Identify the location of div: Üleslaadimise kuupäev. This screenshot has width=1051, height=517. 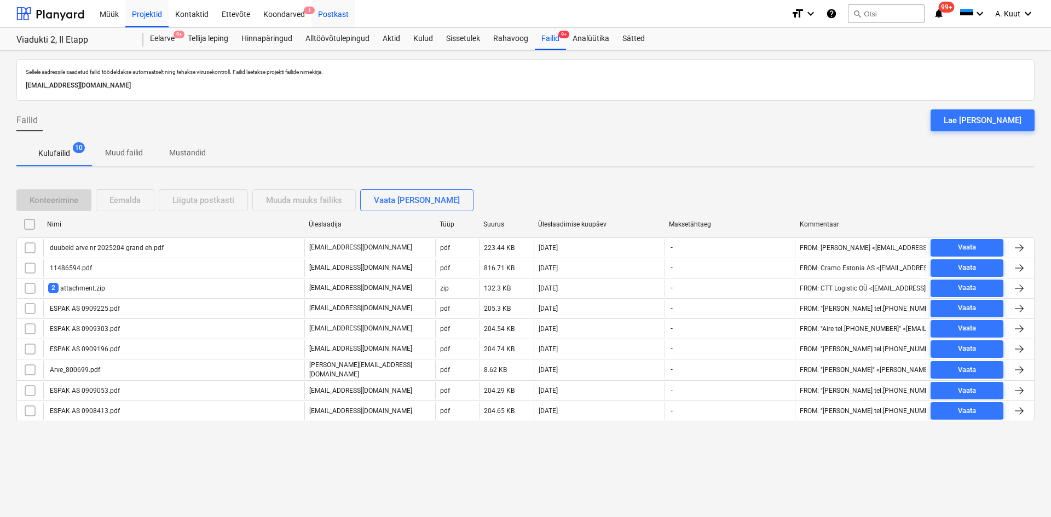
(599, 224).